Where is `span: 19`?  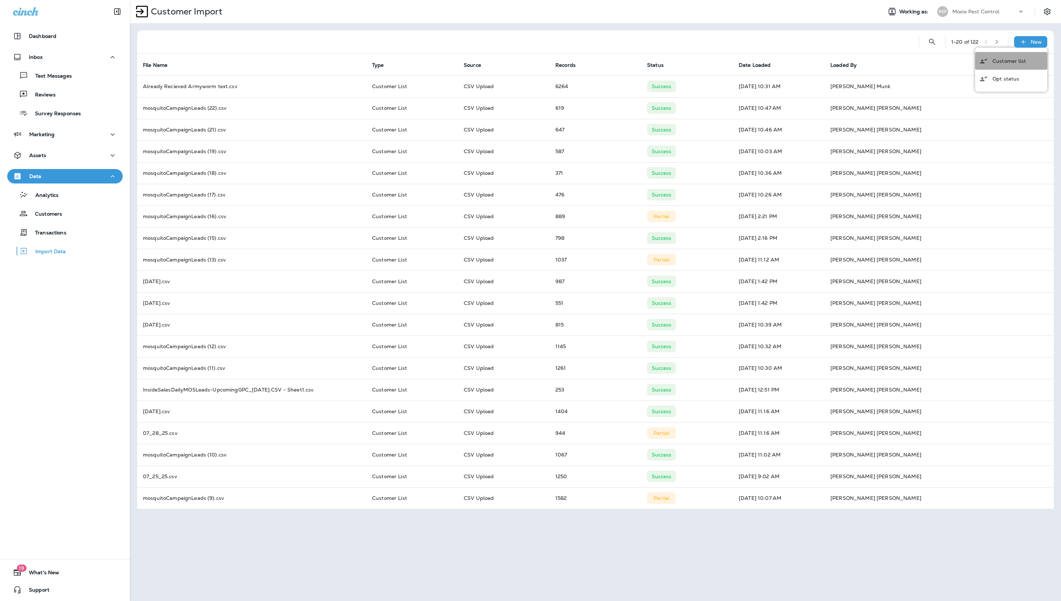
span: 19 is located at coordinates (21, 568).